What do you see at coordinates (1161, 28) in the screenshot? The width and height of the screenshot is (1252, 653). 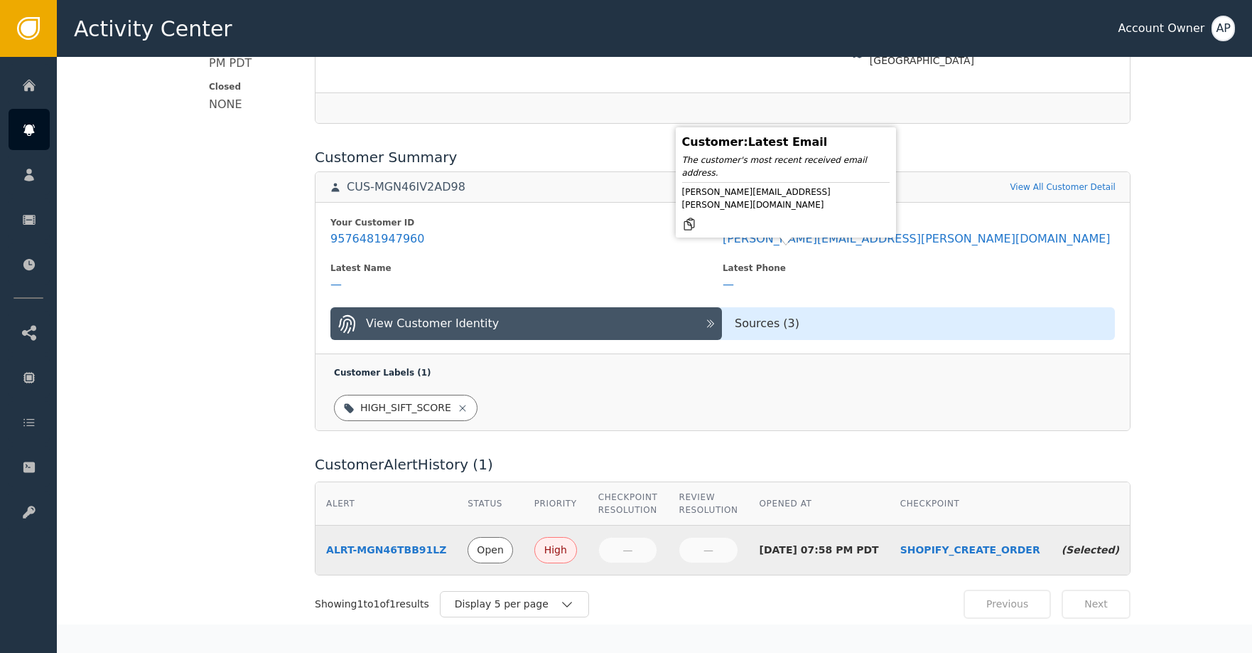 I see `div: Account Owner` at bounding box center [1161, 28].